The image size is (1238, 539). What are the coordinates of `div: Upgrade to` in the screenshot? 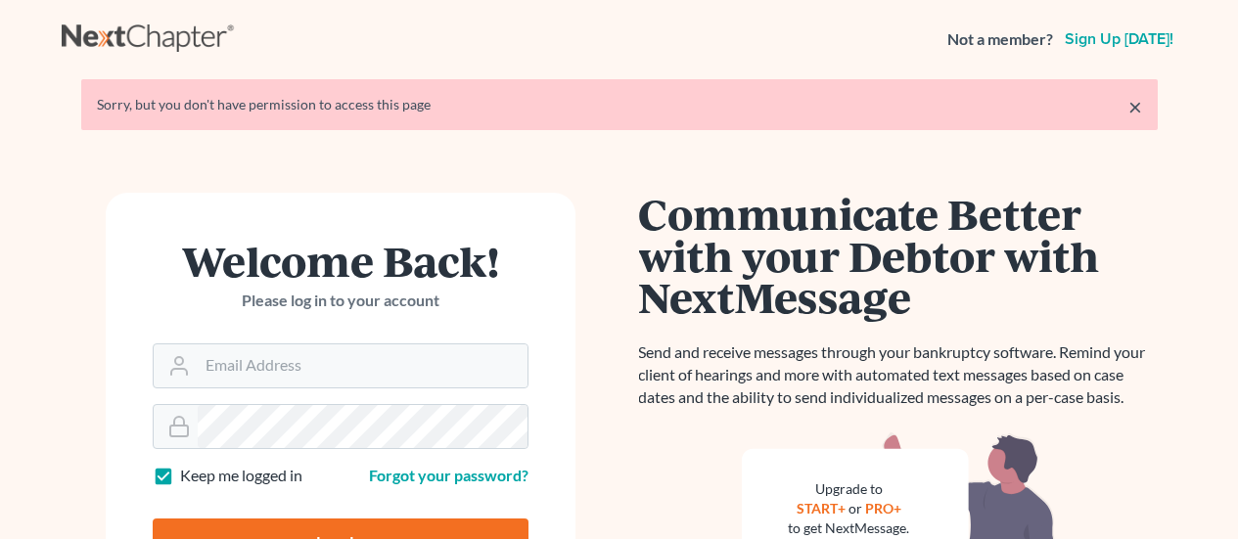 It's located at (849, 489).